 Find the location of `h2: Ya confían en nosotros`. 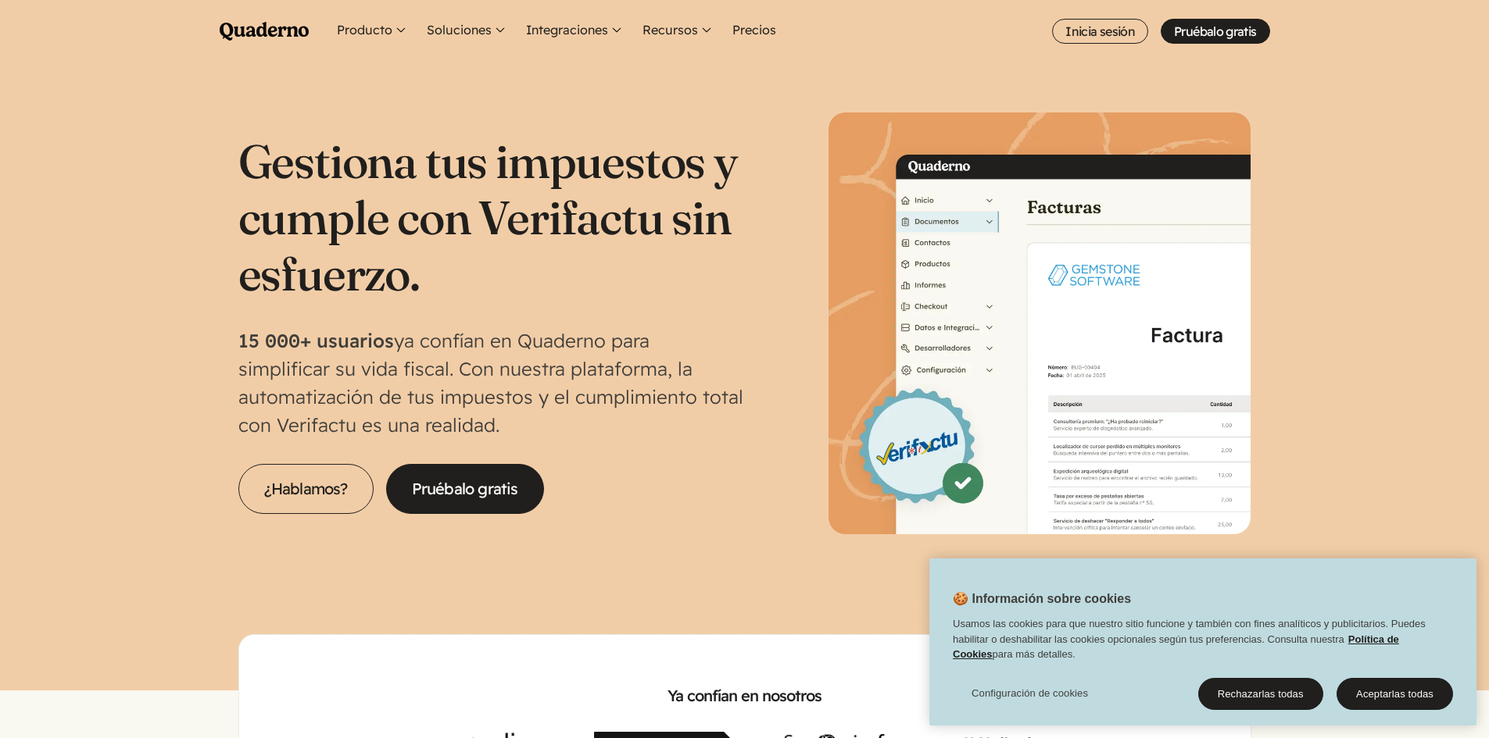

h2: Ya confían en nosotros is located at coordinates (745, 696).